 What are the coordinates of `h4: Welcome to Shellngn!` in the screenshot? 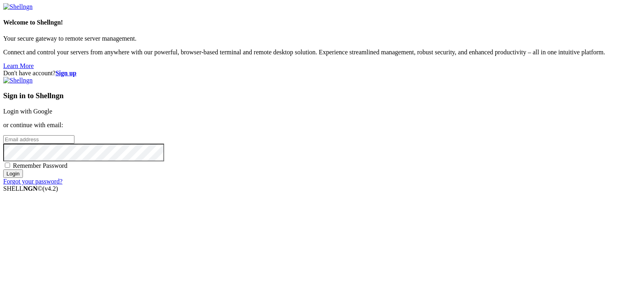 It's located at (309, 23).